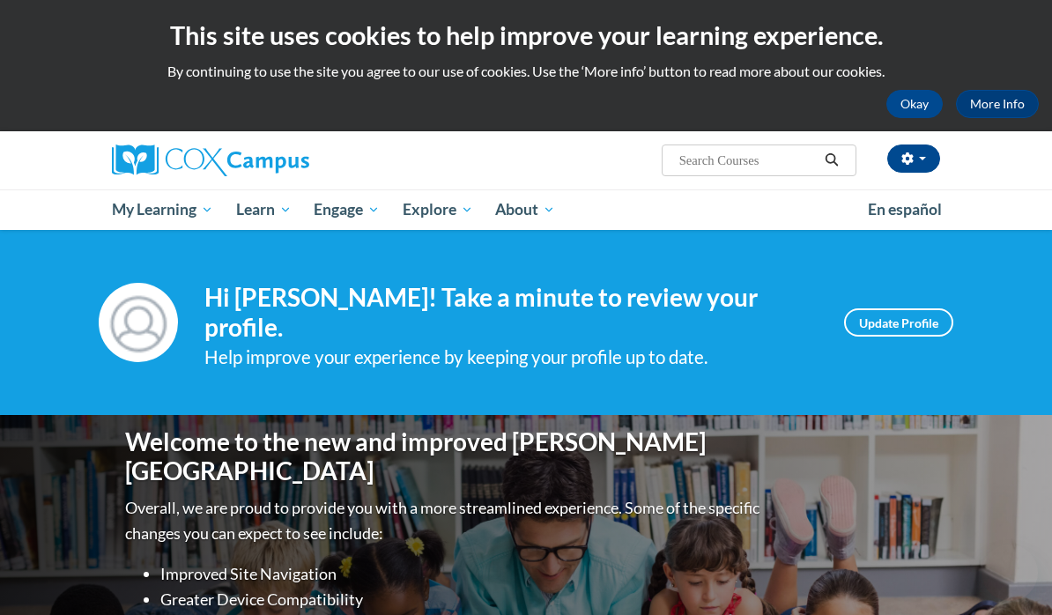  I want to click on a: More Info, so click(997, 104).